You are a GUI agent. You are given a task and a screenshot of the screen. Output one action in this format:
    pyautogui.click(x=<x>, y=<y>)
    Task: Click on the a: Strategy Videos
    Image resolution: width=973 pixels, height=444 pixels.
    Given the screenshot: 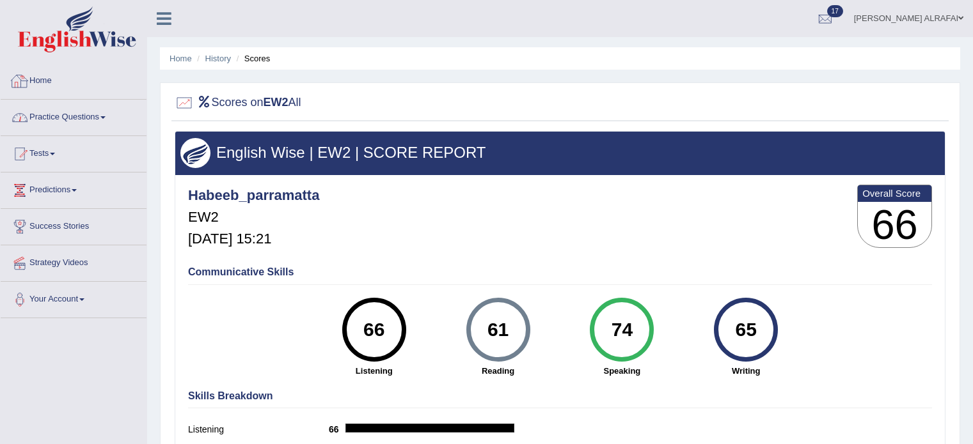 What is the action you would take?
    pyautogui.click(x=74, y=262)
    